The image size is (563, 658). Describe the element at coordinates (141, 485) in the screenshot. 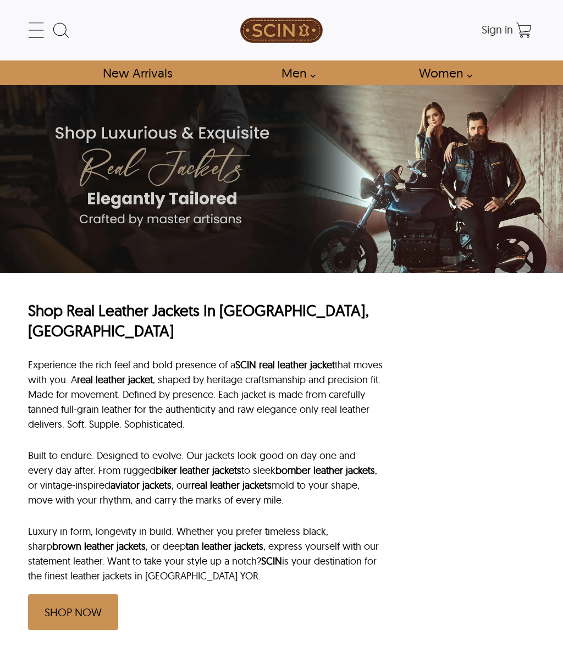

I see `a: aviator jackets` at that location.